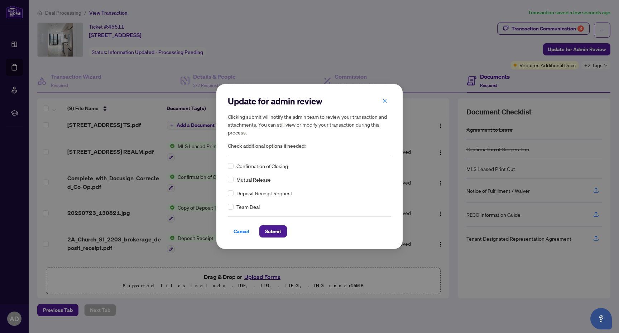 The width and height of the screenshot is (619, 333). Describe the element at coordinates (241, 232) in the screenshot. I see `span: Cancel` at that location.